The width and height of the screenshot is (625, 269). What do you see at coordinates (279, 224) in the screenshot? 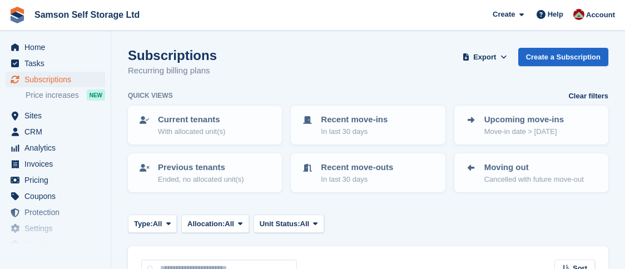
I see `span: Unit Status:` at bounding box center [279, 224].